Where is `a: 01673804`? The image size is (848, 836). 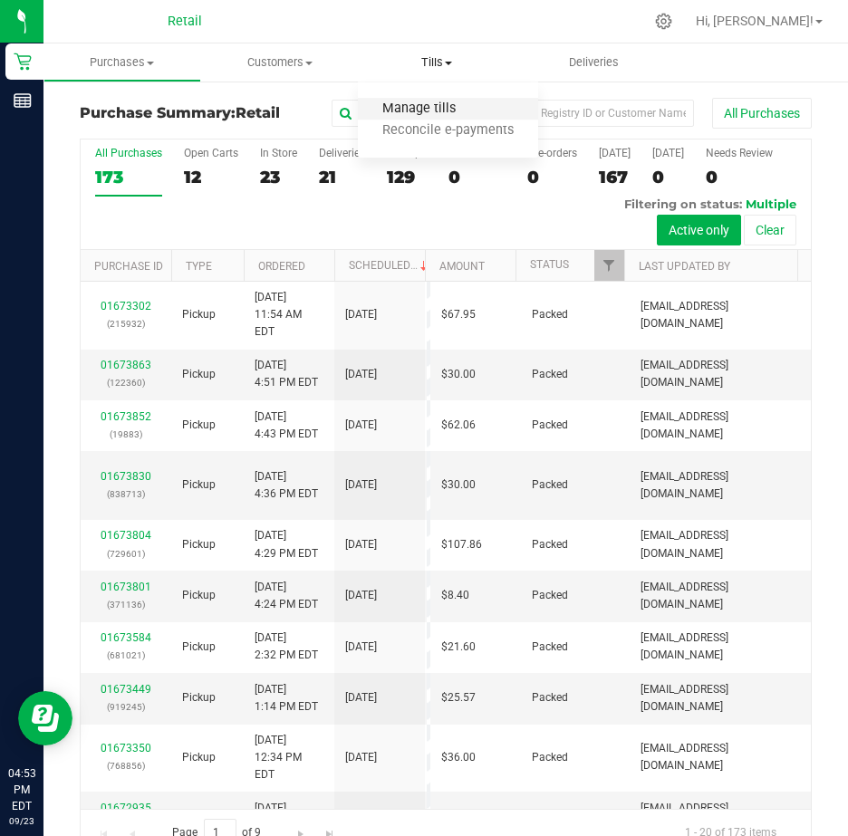
a: 01673804 is located at coordinates (126, 535).